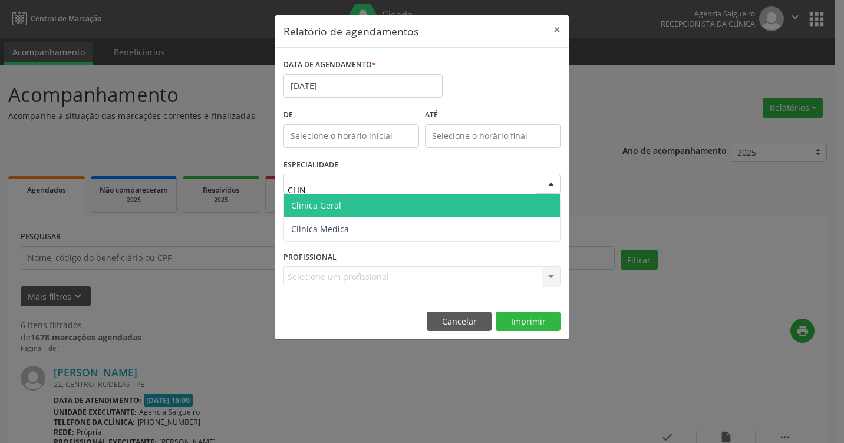  Describe the element at coordinates (311, 165) in the screenshot. I see `label: ESPECIALIDADE` at that location.